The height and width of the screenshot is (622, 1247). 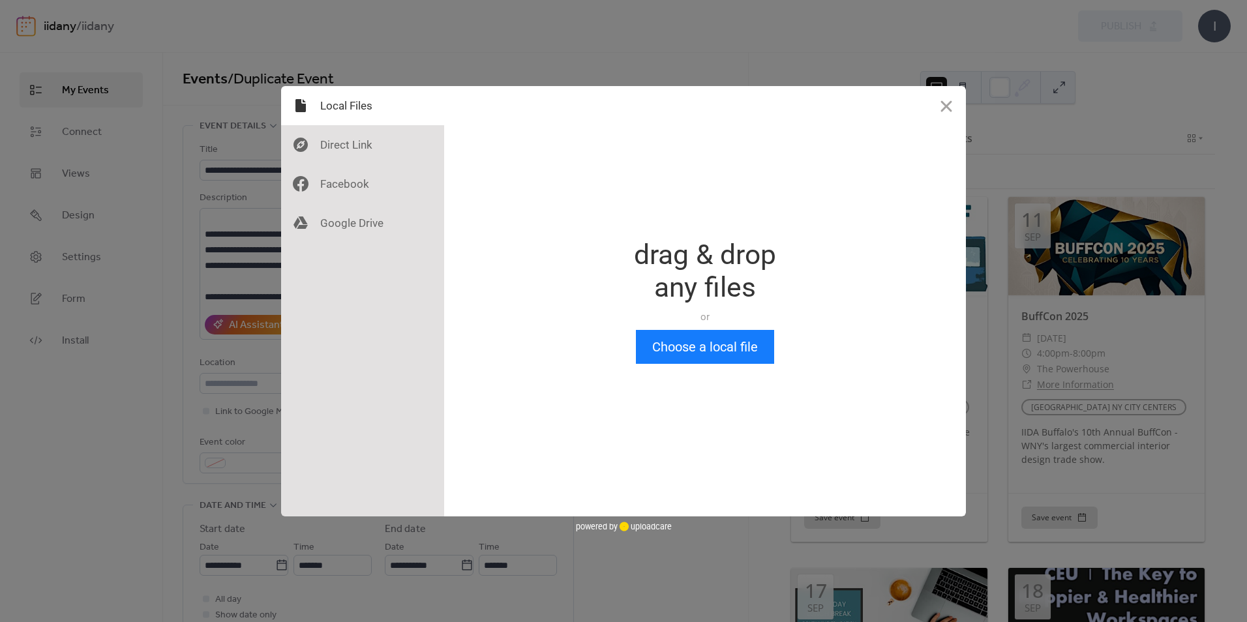 What do you see at coordinates (363, 223) in the screenshot?
I see `div: Google Drive` at bounding box center [363, 223].